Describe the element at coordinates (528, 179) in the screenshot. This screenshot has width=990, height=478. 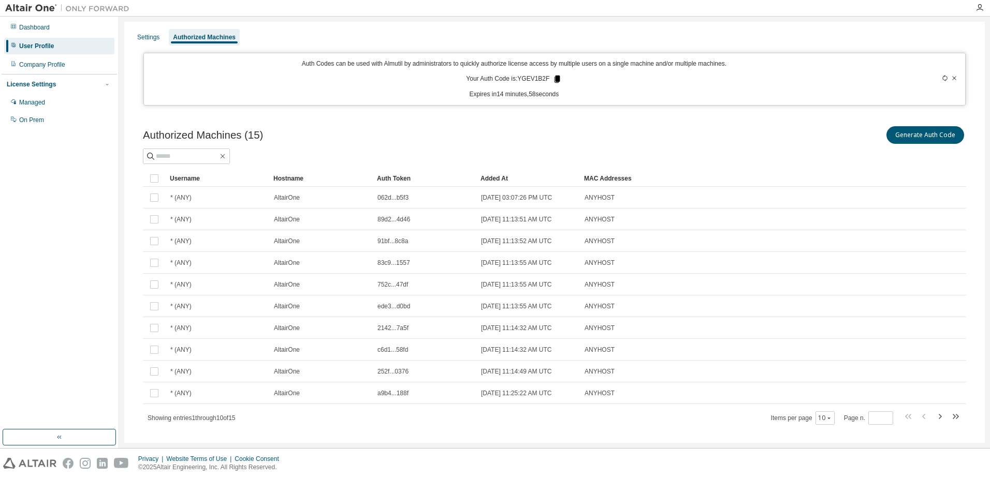
I see `div: Added At` at that location.